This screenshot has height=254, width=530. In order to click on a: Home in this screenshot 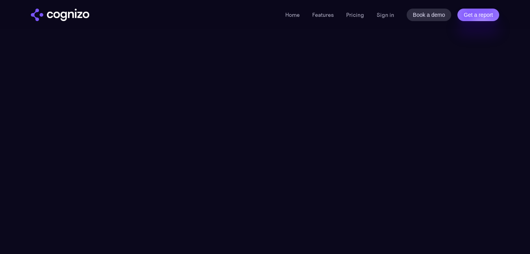, I will do `click(293, 15)`.